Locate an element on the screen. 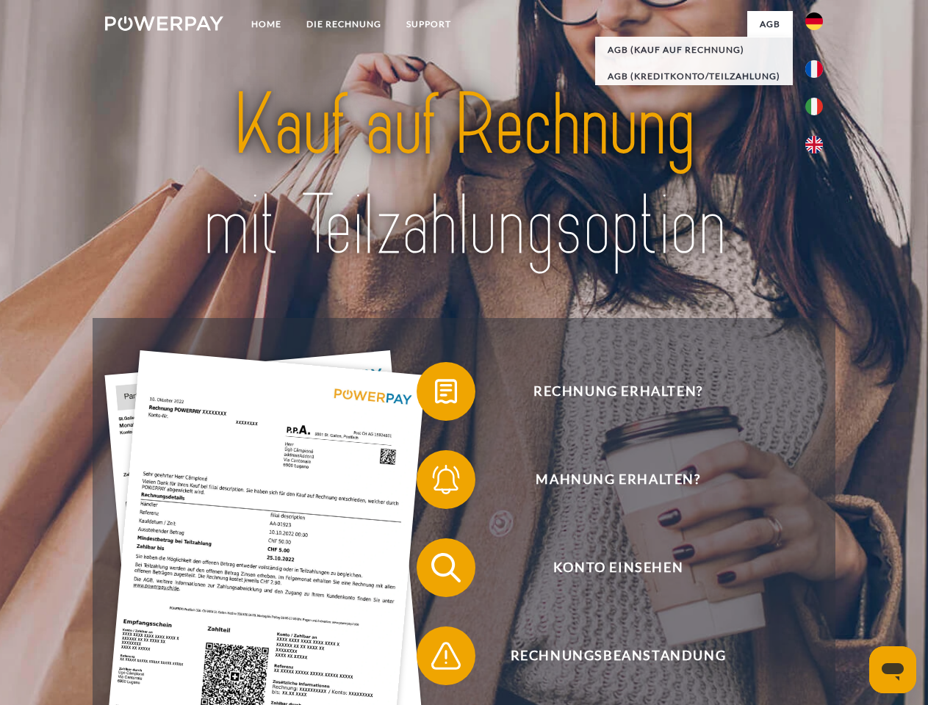  img: it is located at coordinates (814, 106).